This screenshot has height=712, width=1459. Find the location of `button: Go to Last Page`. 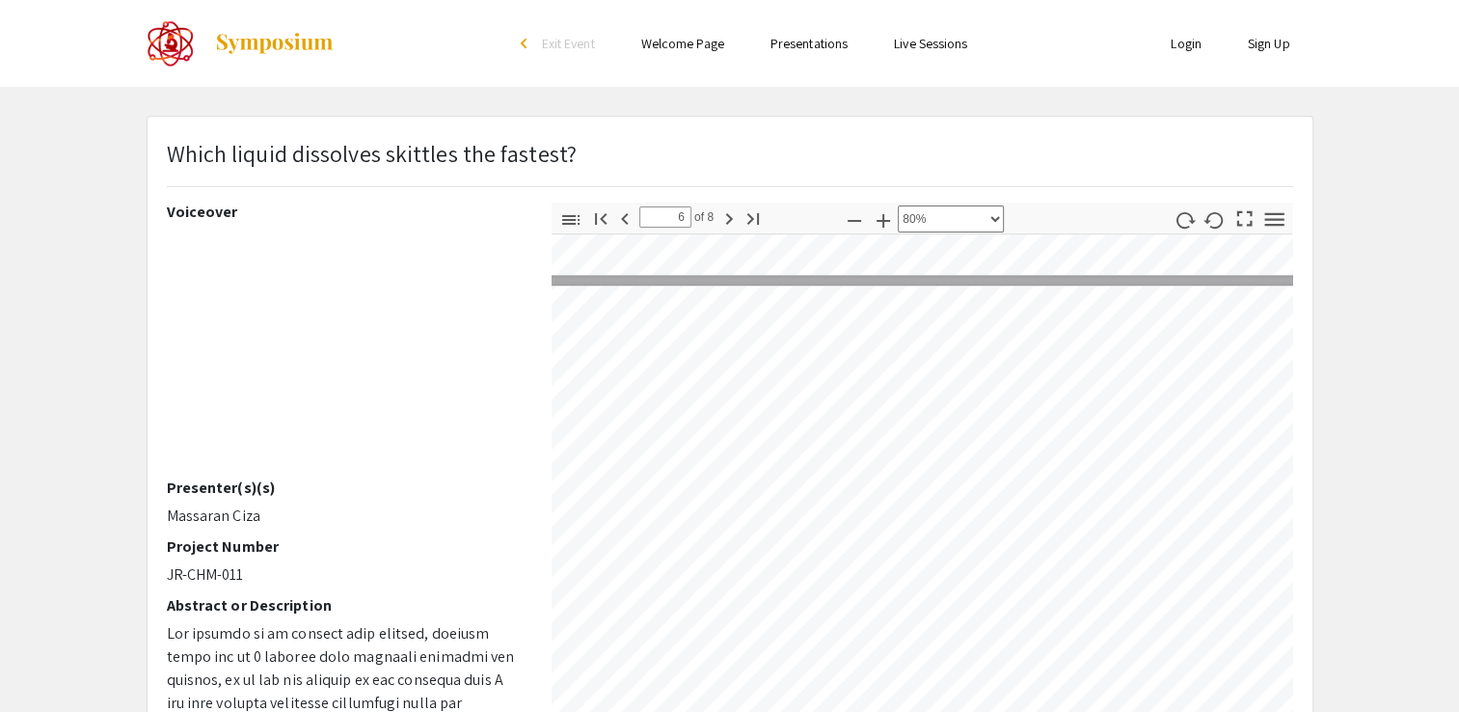

button: Go to Last Page is located at coordinates (753, 217).